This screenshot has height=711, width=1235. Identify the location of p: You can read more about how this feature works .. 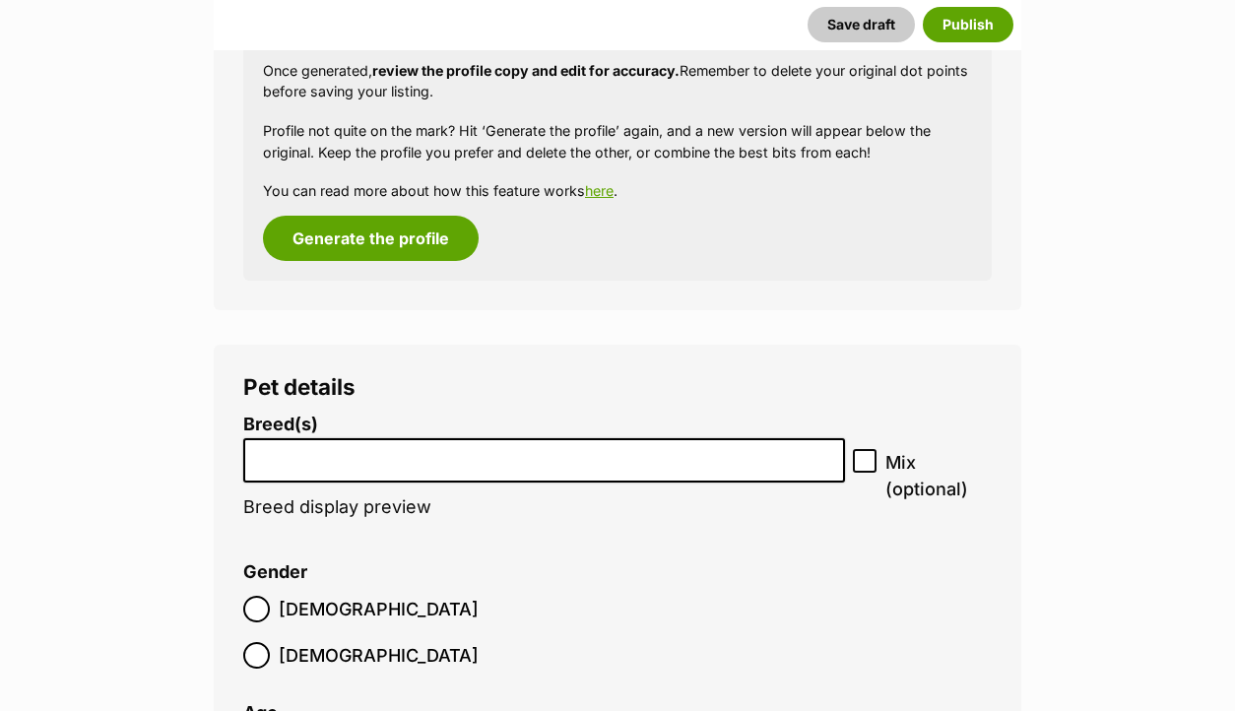
(618, 190).